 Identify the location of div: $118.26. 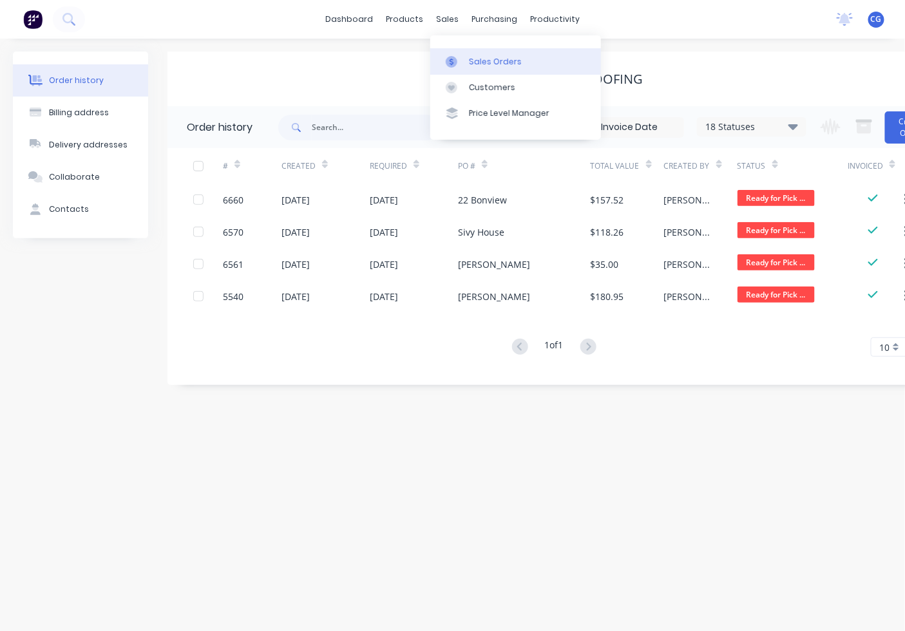
(607, 232).